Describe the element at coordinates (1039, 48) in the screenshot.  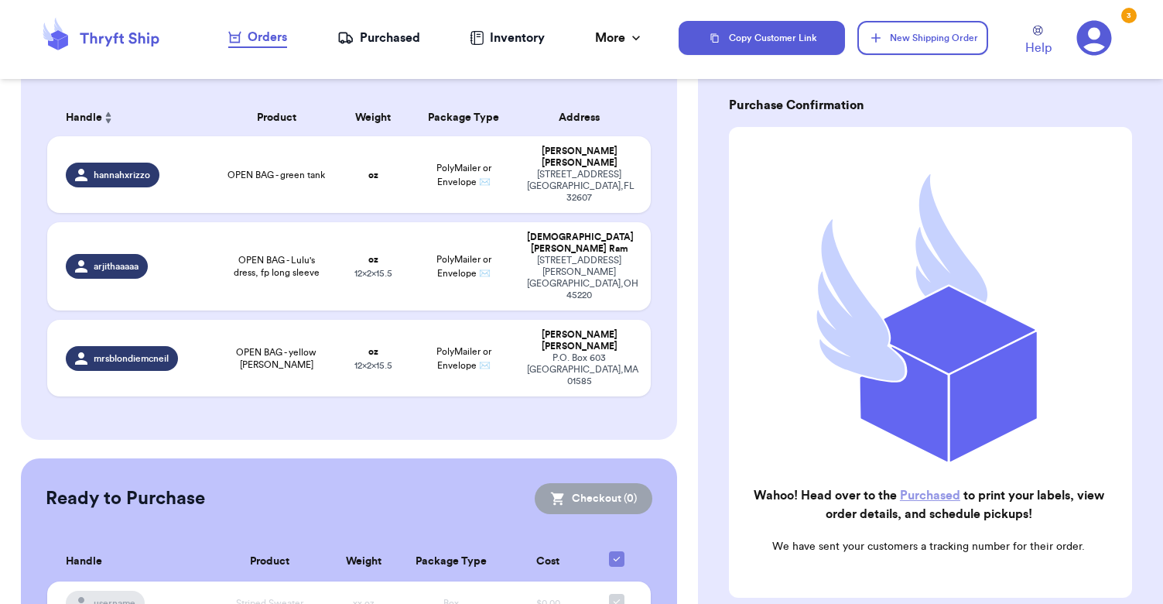
I see `span: Help` at that location.